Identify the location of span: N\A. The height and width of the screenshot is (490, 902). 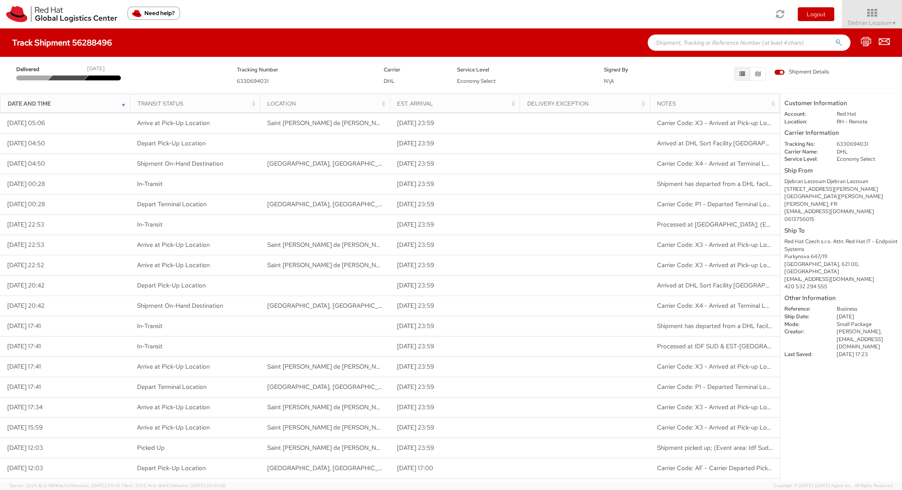
(609, 81).